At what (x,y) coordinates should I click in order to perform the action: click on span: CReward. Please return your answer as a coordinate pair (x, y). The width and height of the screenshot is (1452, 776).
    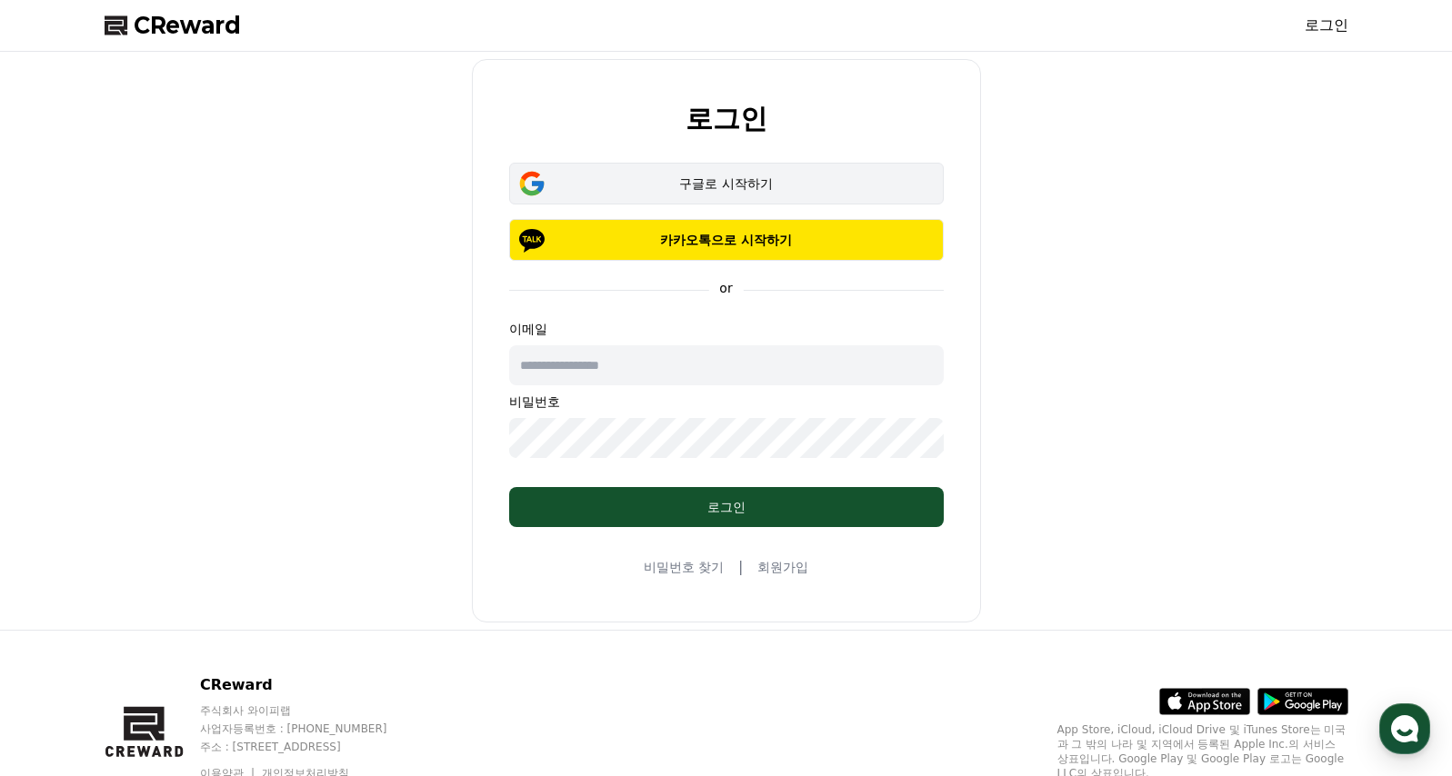
    Looking at the image, I should click on (187, 25).